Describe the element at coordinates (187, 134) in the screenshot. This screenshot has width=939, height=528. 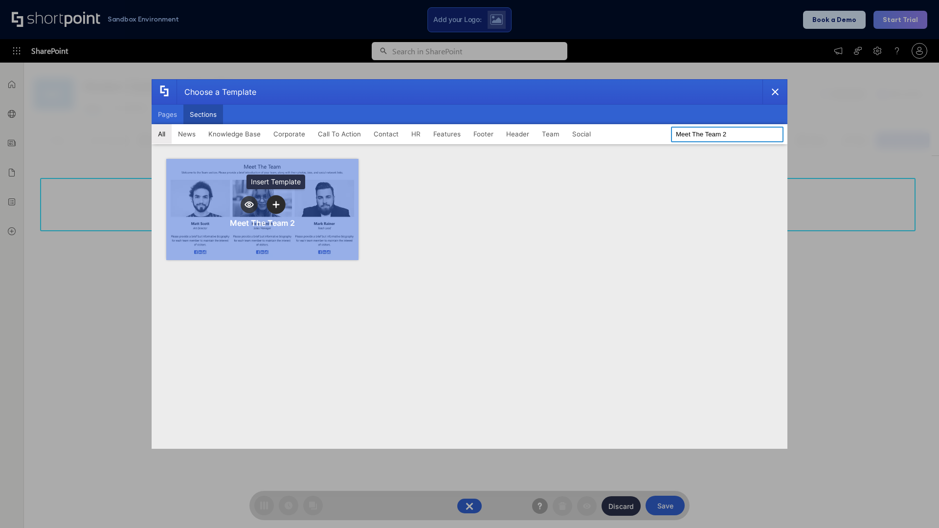
I see `button: News` at that location.